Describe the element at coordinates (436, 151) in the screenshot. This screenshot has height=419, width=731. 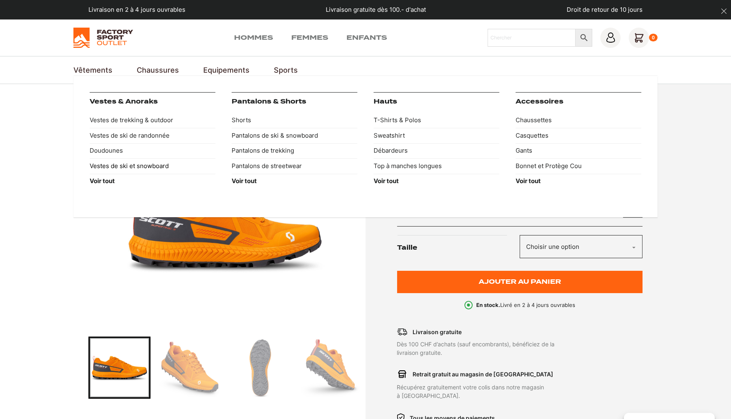
I see `a: Débardeurs` at that location.